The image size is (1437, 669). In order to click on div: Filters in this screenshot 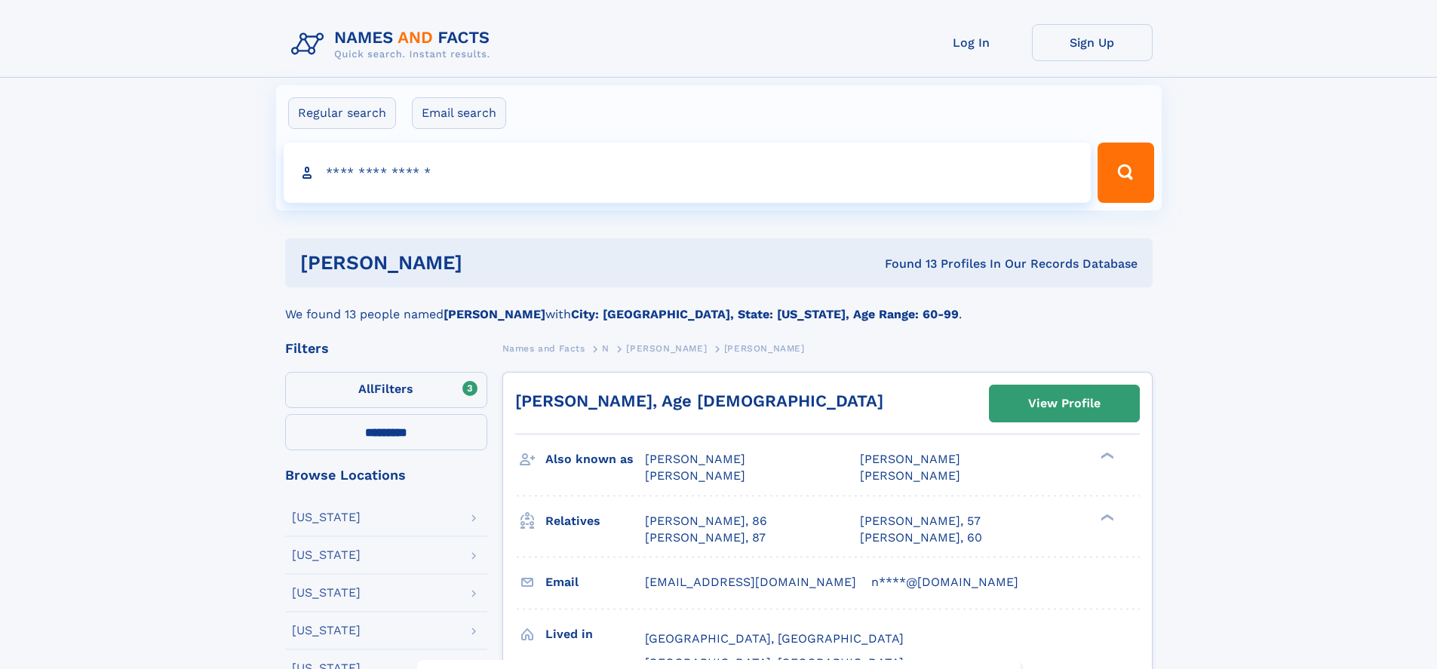, I will do `click(386, 349)`.